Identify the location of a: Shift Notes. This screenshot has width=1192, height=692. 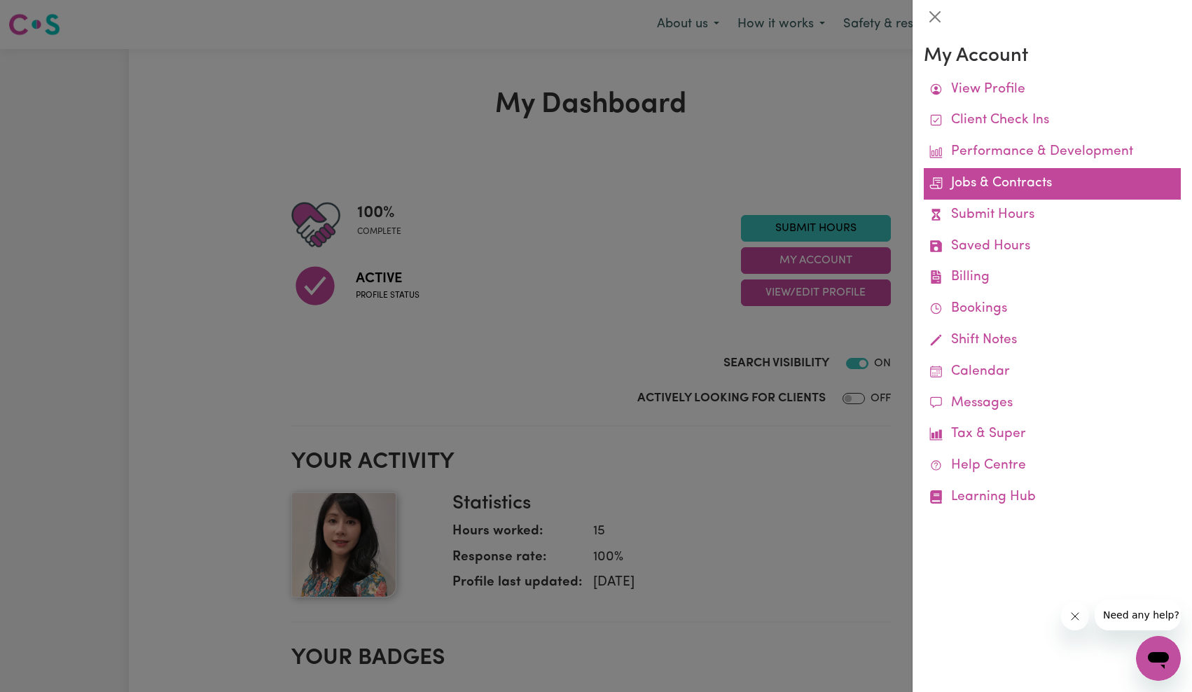
(1052, 340).